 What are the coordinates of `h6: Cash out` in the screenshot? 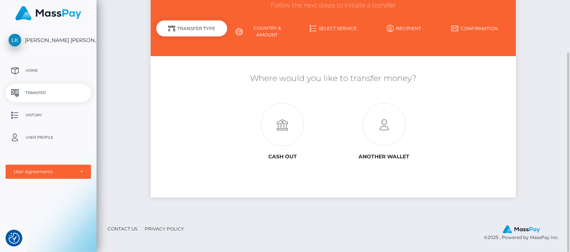 It's located at (283, 156).